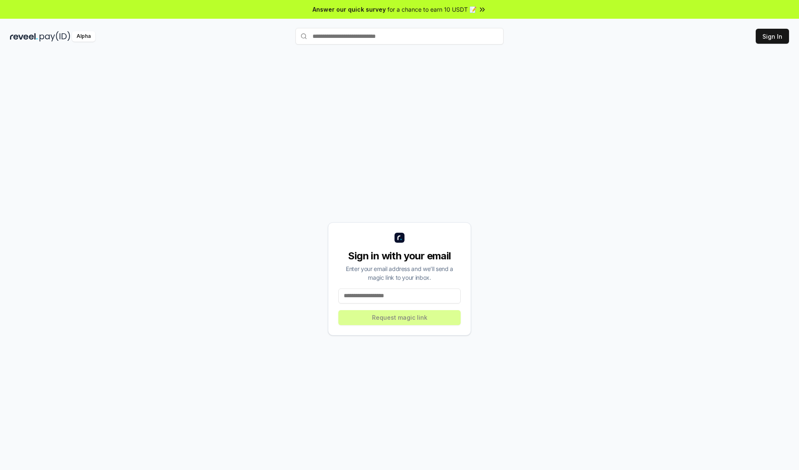 The height and width of the screenshot is (470, 799). Describe the element at coordinates (432, 9) in the screenshot. I see `span: for a chance to earn 10 USDT 📝` at that location.